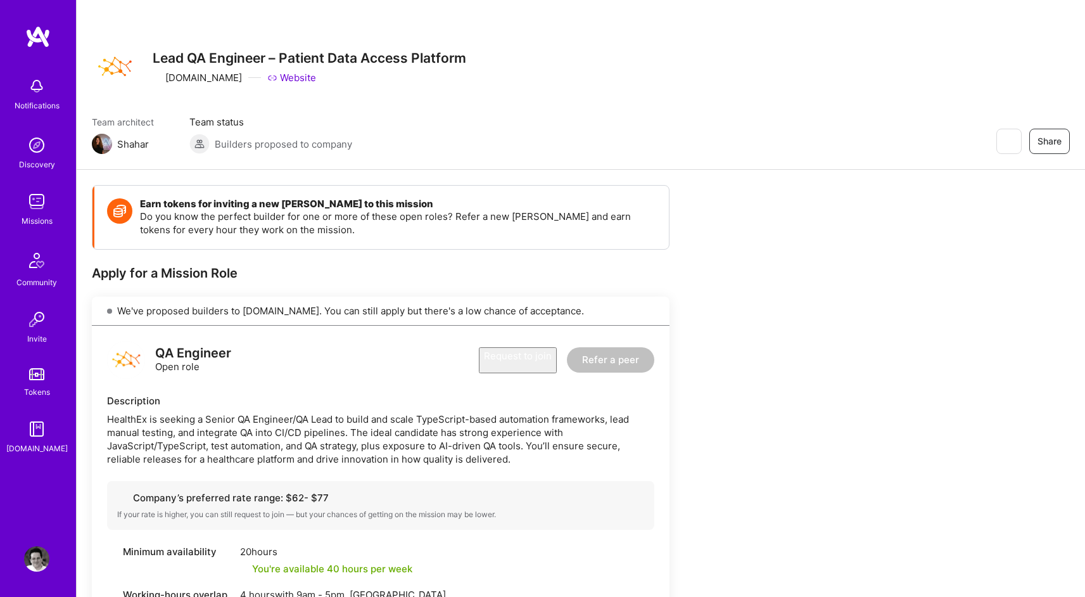 The width and height of the screenshot is (1085, 597). Describe the element at coordinates (200, 144) in the screenshot. I see `img: Builders proposed to company` at that location.